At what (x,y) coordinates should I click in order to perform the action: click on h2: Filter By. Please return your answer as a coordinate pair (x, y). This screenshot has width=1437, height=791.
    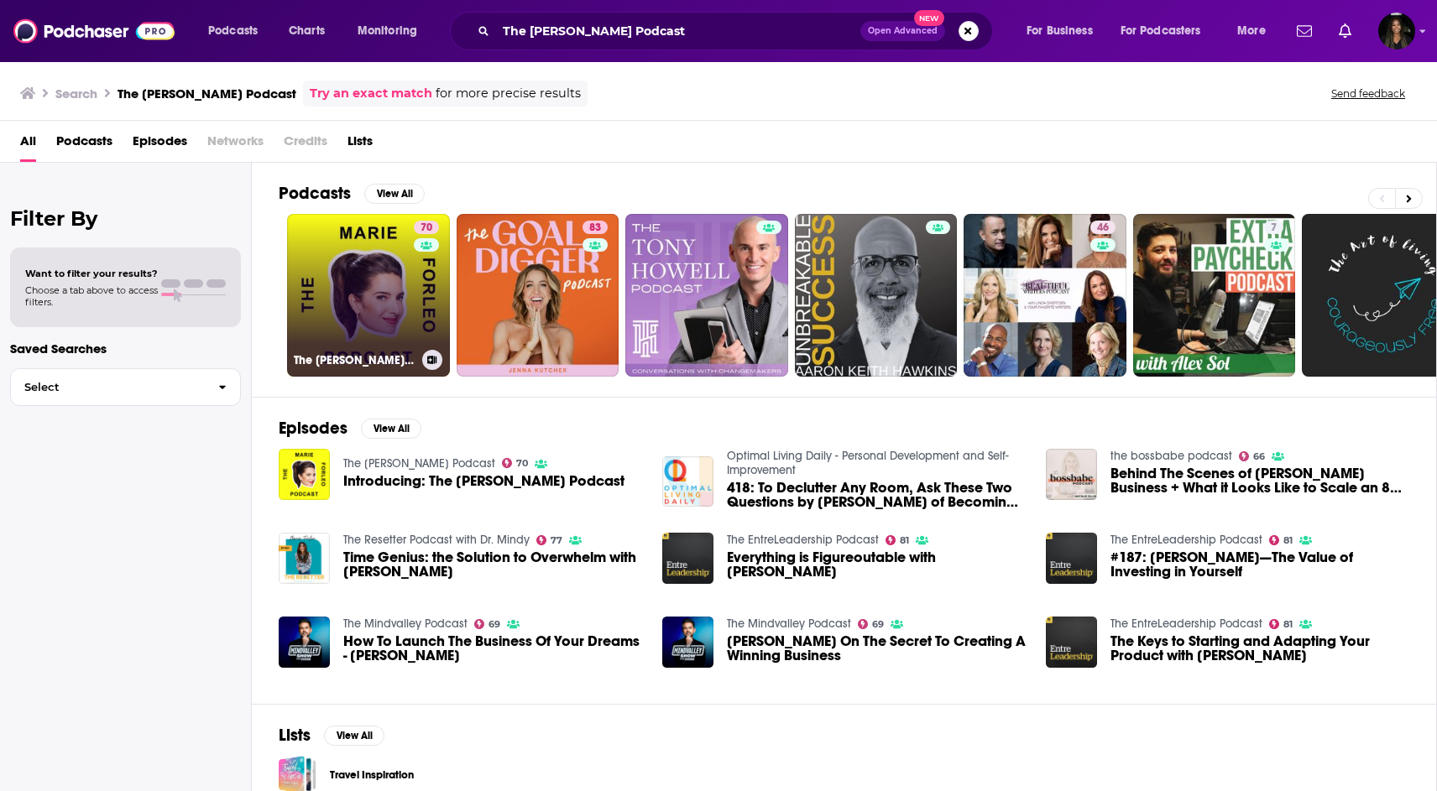
    Looking at the image, I should click on (125, 218).